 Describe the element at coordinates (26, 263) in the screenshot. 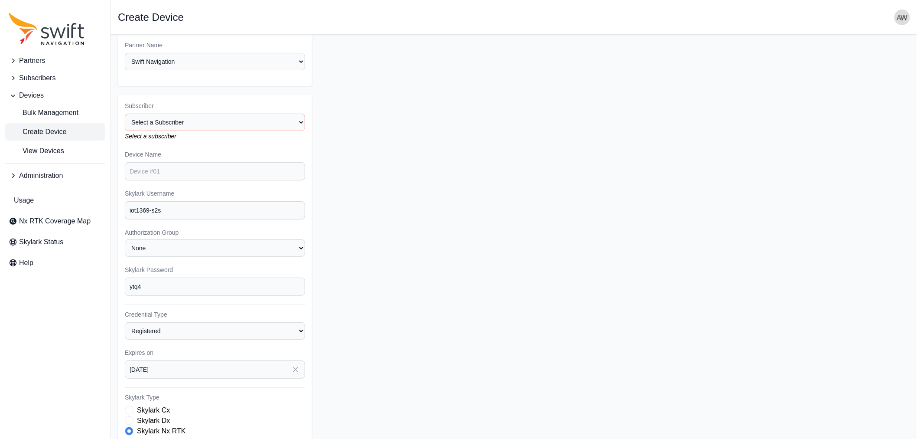

I see `span: Help` at that location.